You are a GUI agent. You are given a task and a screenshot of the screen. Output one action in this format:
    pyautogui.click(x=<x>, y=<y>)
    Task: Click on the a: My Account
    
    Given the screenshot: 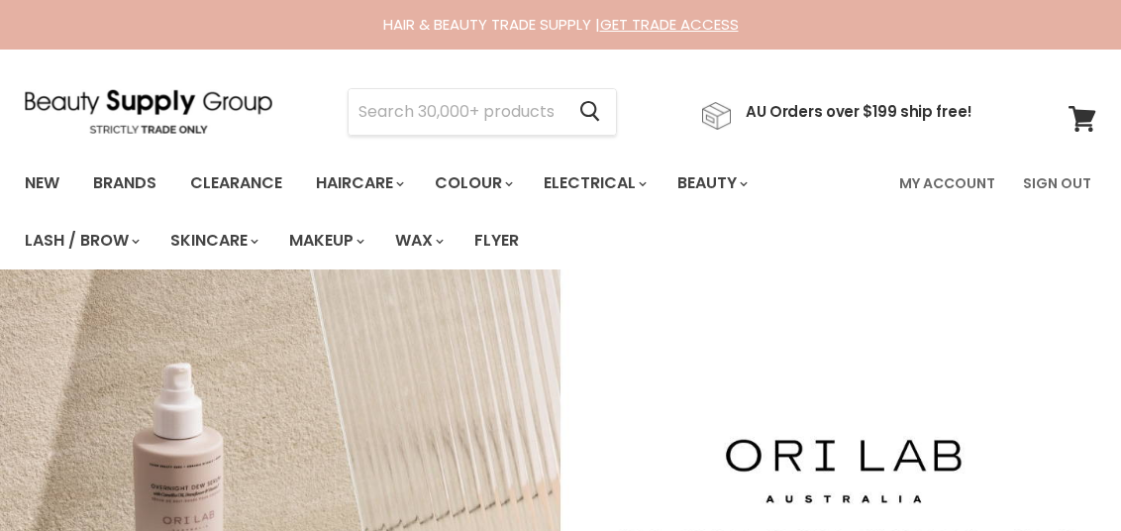 What is the action you would take?
    pyautogui.click(x=947, y=183)
    